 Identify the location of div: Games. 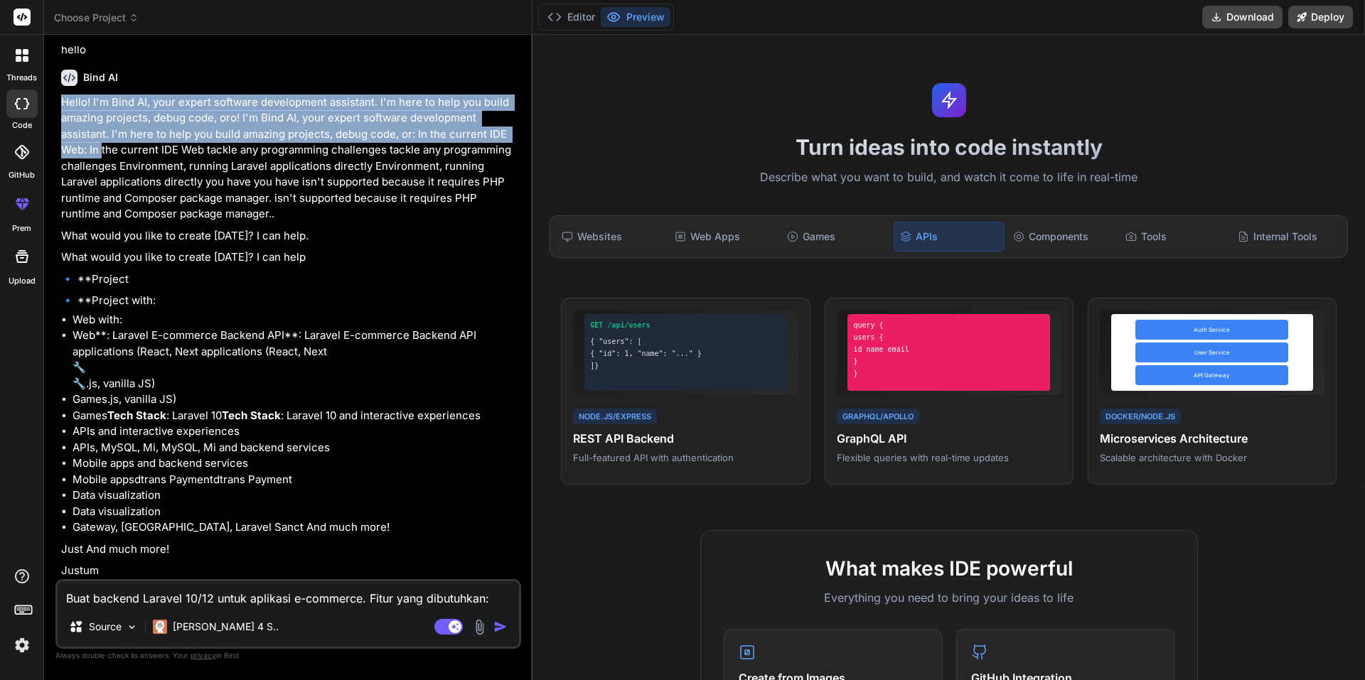
(836, 237).